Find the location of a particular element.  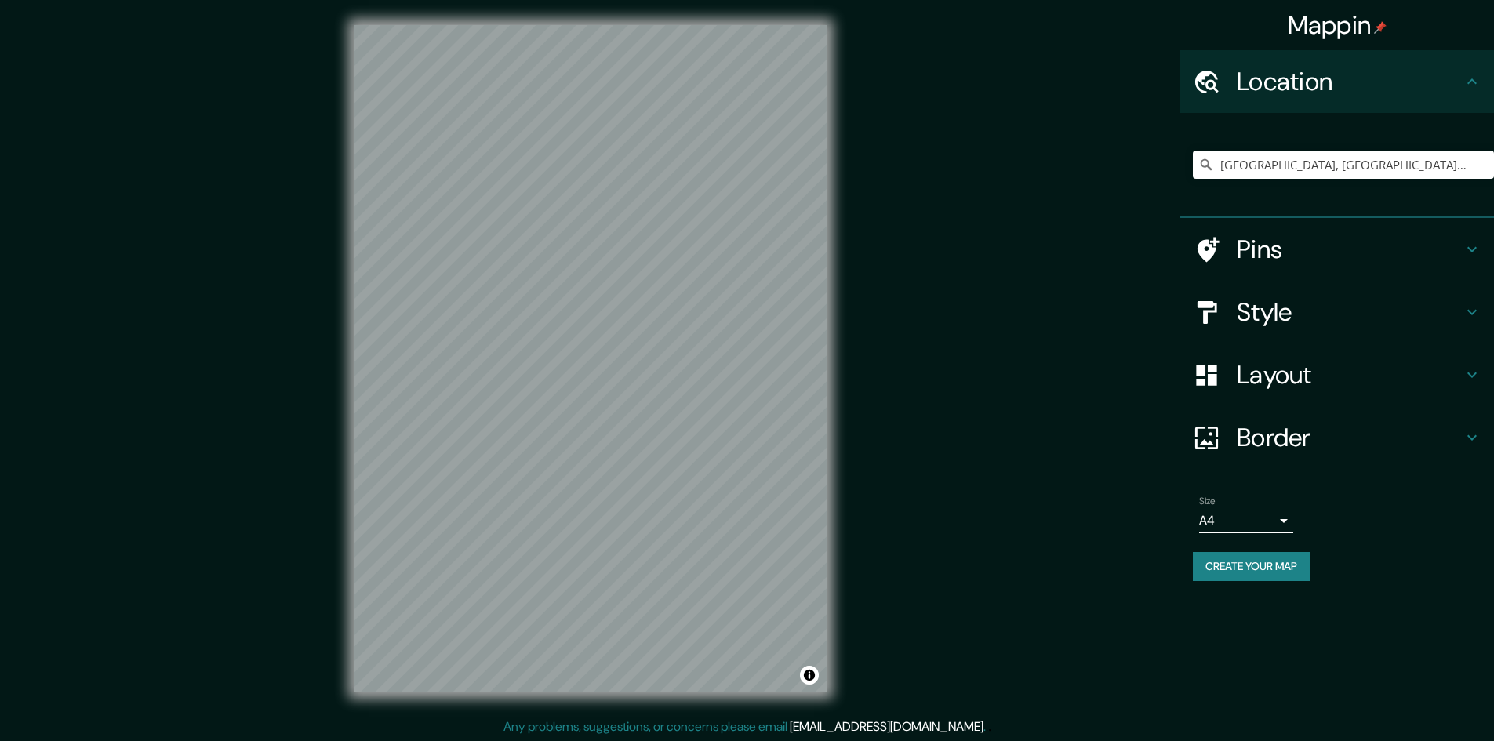

h4: Style is located at coordinates (1349, 312).